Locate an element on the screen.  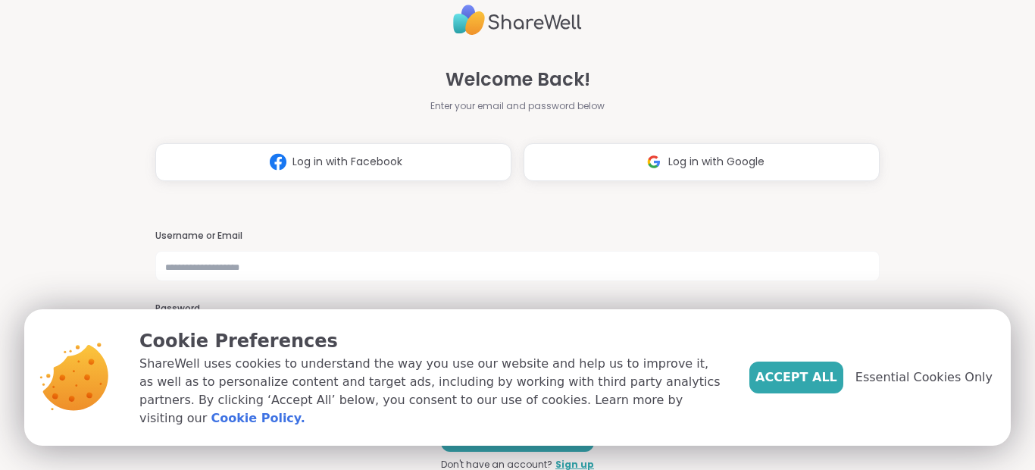
span: Log in with Google is located at coordinates (716, 161).